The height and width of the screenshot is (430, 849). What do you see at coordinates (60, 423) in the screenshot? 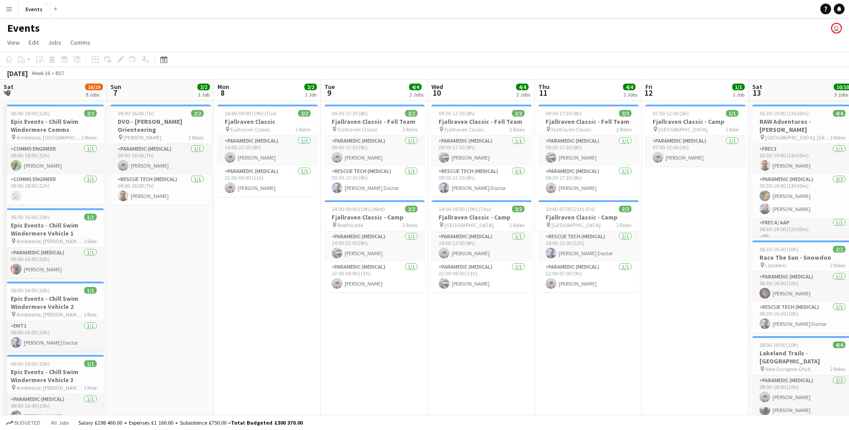
I see `span: All jobs` at bounding box center [60, 423].